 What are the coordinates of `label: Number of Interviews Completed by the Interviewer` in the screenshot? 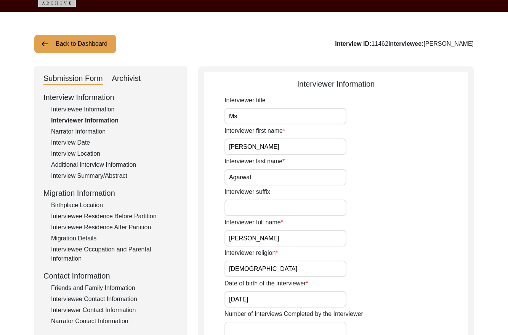 It's located at (294, 314).